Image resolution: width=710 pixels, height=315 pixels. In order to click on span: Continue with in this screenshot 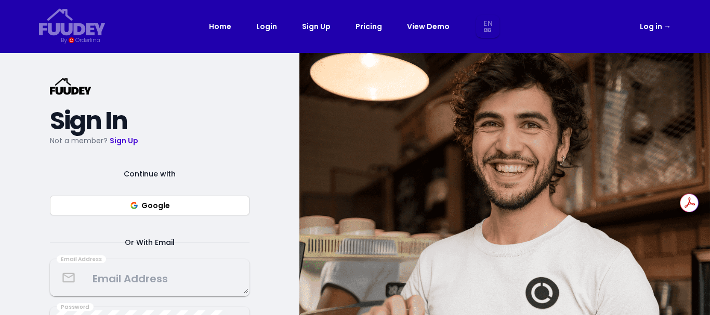, I will do `click(150, 174)`.